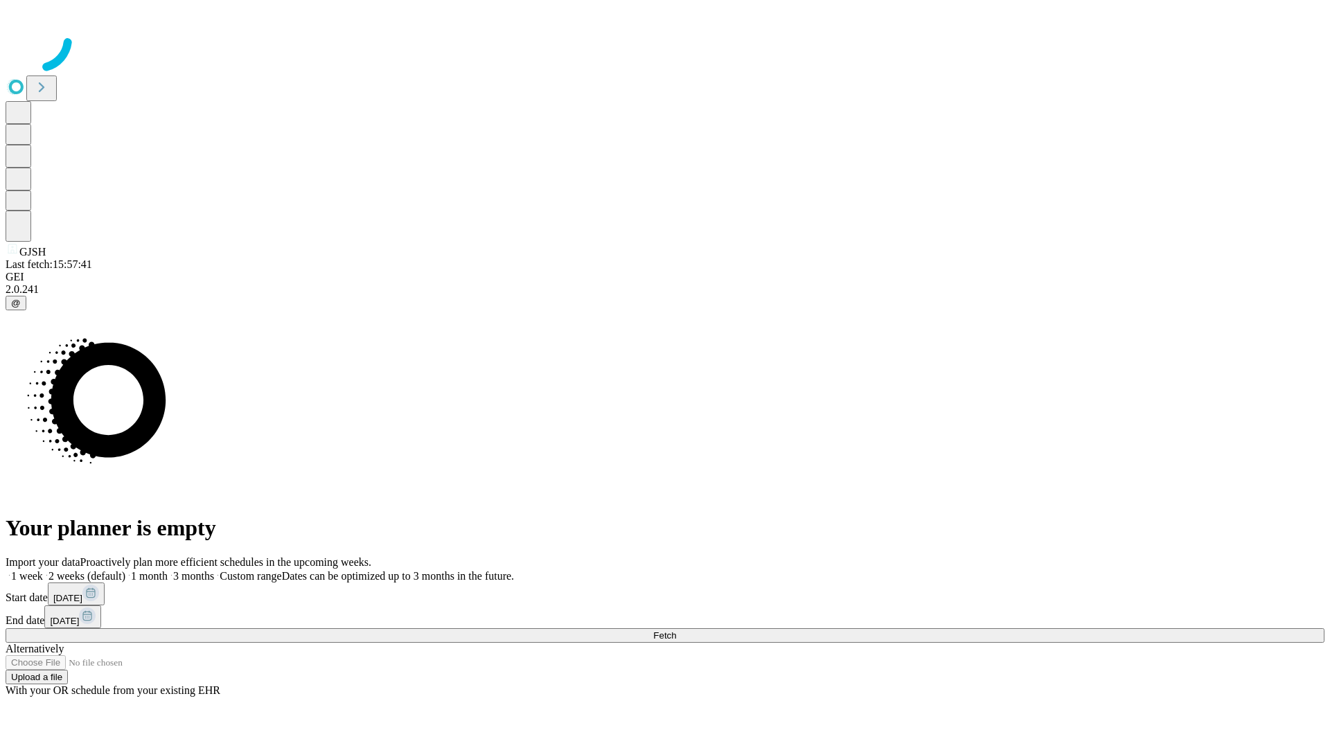 Image resolution: width=1330 pixels, height=748 pixels. What do you see at coordinates (665, 635) in the screenshot?
I see `button: Fetch` at bounding box center [665, 635].